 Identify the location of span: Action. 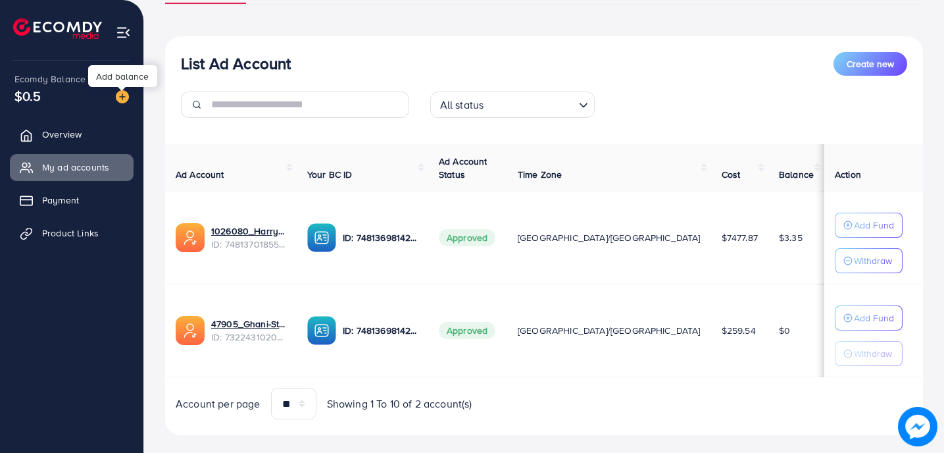
(848, 174).